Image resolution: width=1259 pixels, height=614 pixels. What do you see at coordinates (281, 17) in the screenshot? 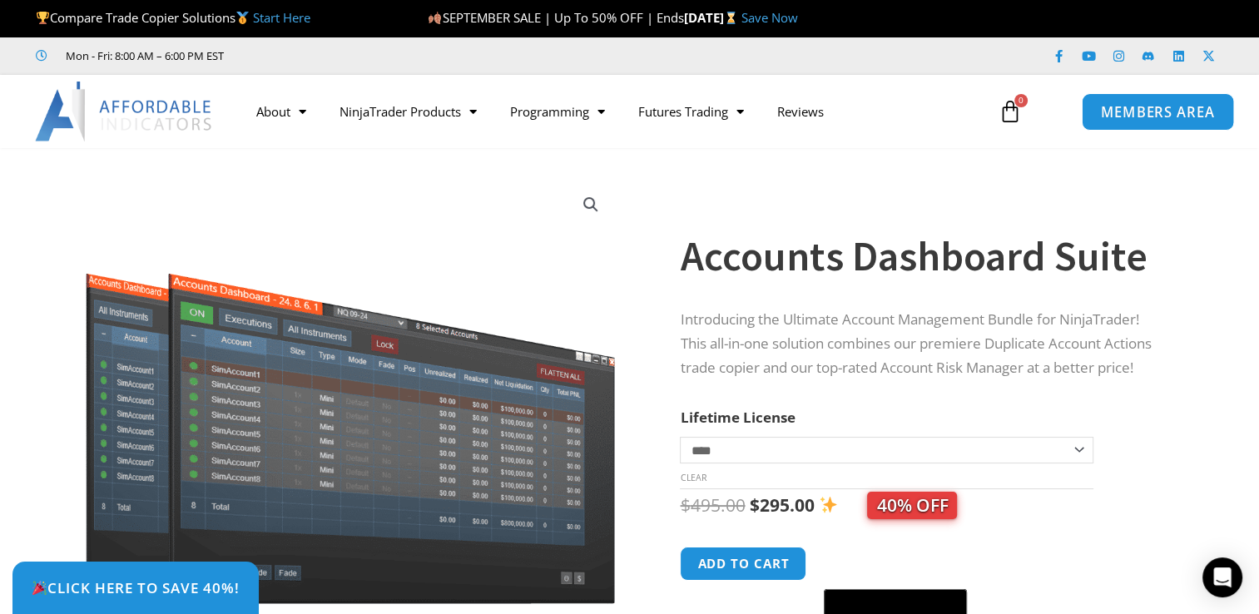
I see `a: Start Here` at bounding box center [281, 17].